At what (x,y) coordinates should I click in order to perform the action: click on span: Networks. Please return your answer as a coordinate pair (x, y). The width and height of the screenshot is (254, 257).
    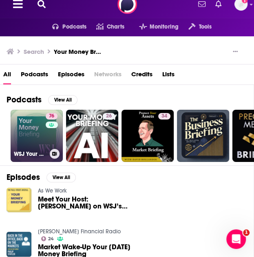
    Looking at the image, I should click on (108, 76).